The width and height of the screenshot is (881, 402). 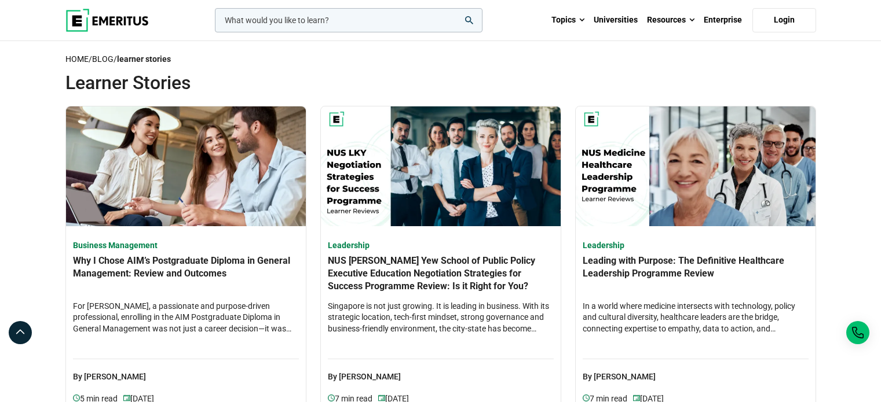 What do you see at coordinates (186, 166) in the screenshot?
I see `img: Why I Chose AIM’s Postgraduate Diploma in General Management: Review and Outcomes | Online Busine...` at bounding box center [186, 166].